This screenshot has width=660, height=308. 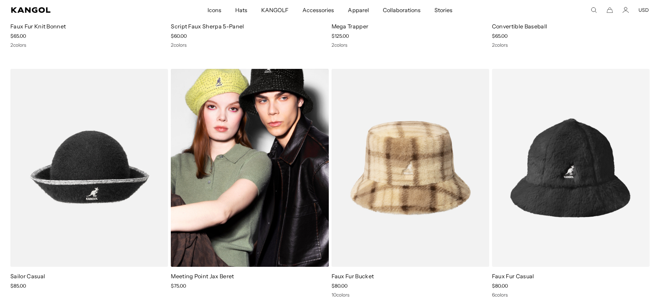 I want to click on span: $60.00, so click(x=179, y=36).